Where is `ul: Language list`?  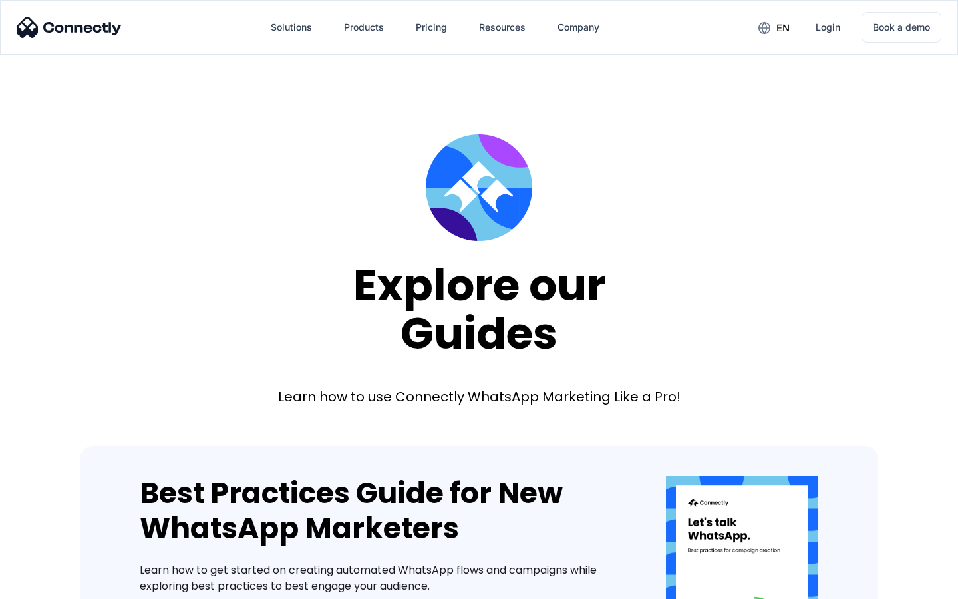
ul: Language list is located at coordinates (53, 585).